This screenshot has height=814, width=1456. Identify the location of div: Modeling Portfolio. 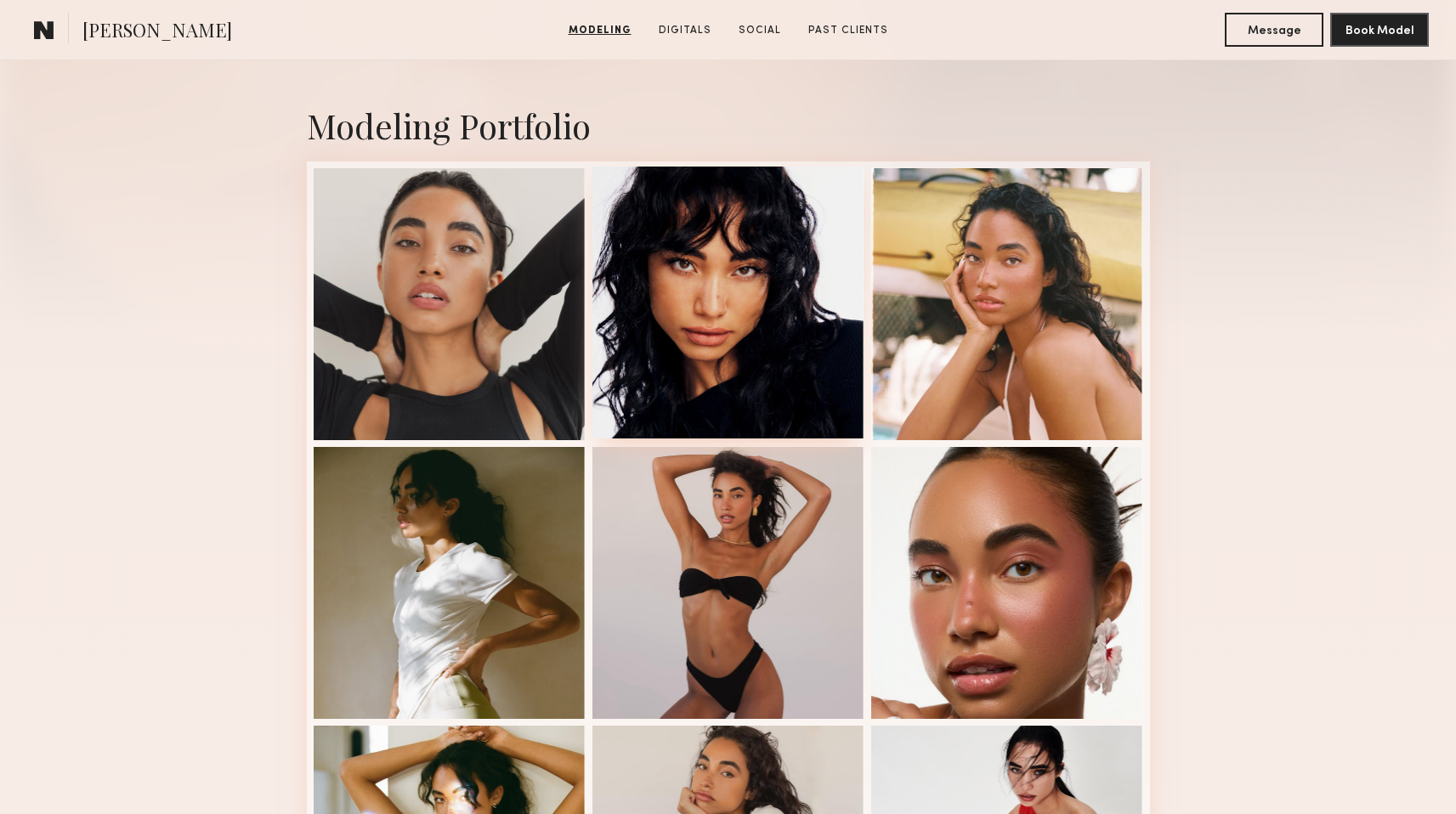
(728, 125).